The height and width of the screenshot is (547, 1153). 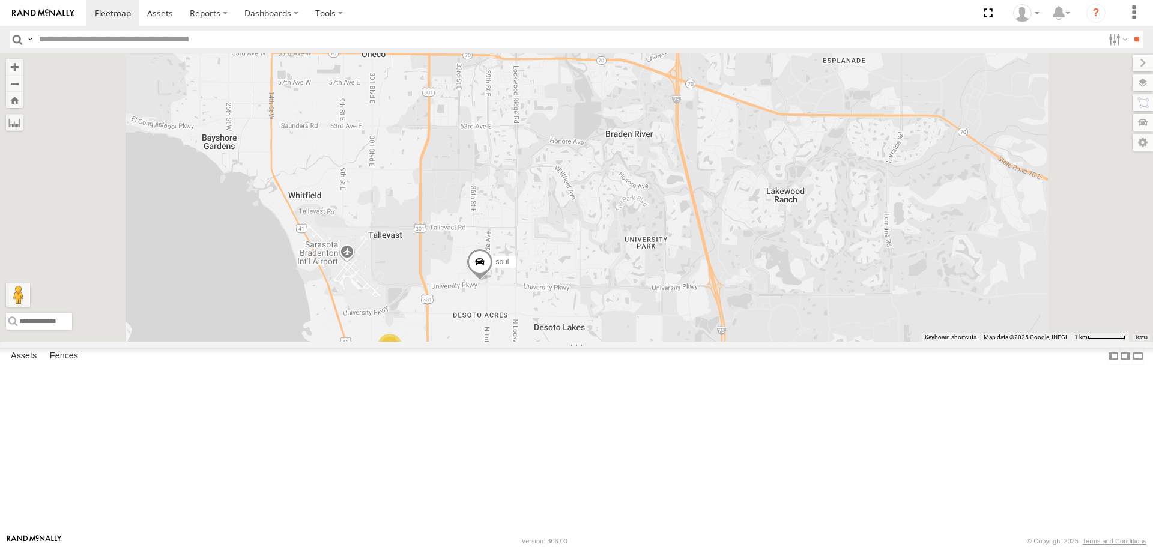 I want to click on label: Dock Summary Table to the Right, so click(x=1125, y=356).